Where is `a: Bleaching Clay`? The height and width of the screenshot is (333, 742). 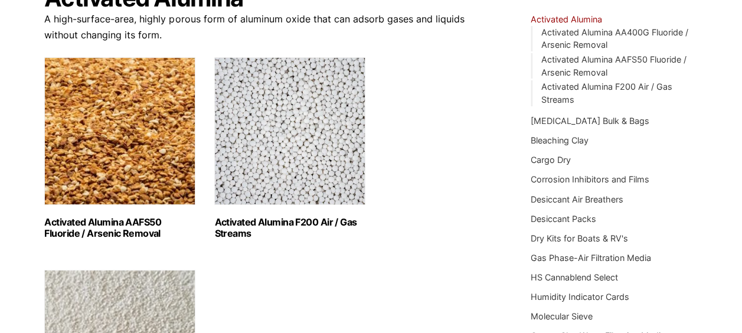
a: Bleaching Clay is located at coordinates (559, 140).